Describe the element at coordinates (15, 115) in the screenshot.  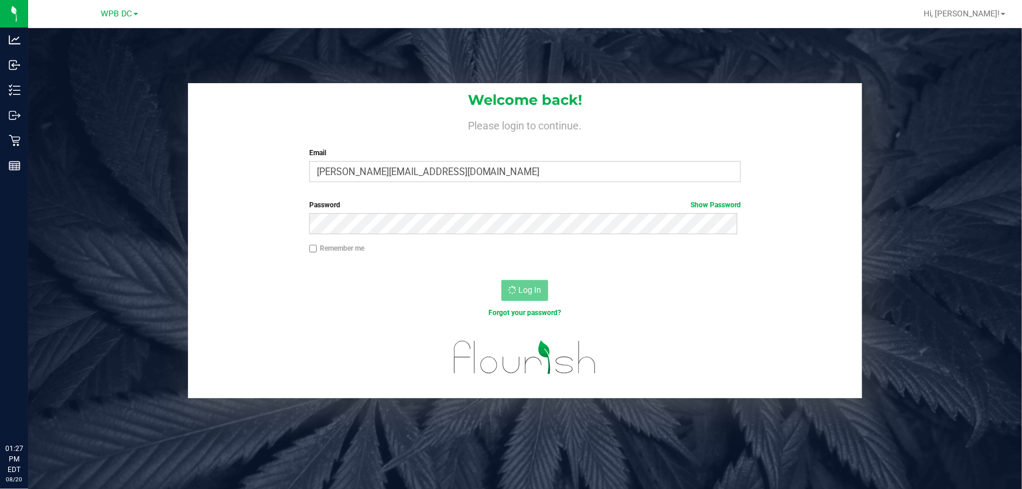
I see `inline-svg: Outbound` at that location.